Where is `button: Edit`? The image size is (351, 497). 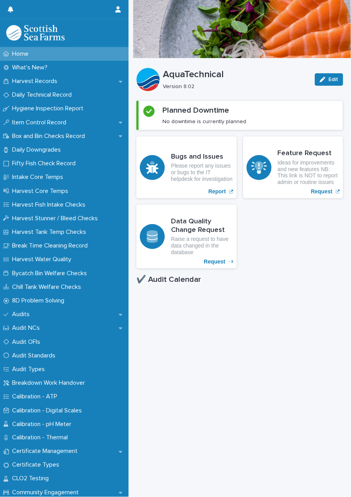 button: Edit is located at coordinates (329, 79).